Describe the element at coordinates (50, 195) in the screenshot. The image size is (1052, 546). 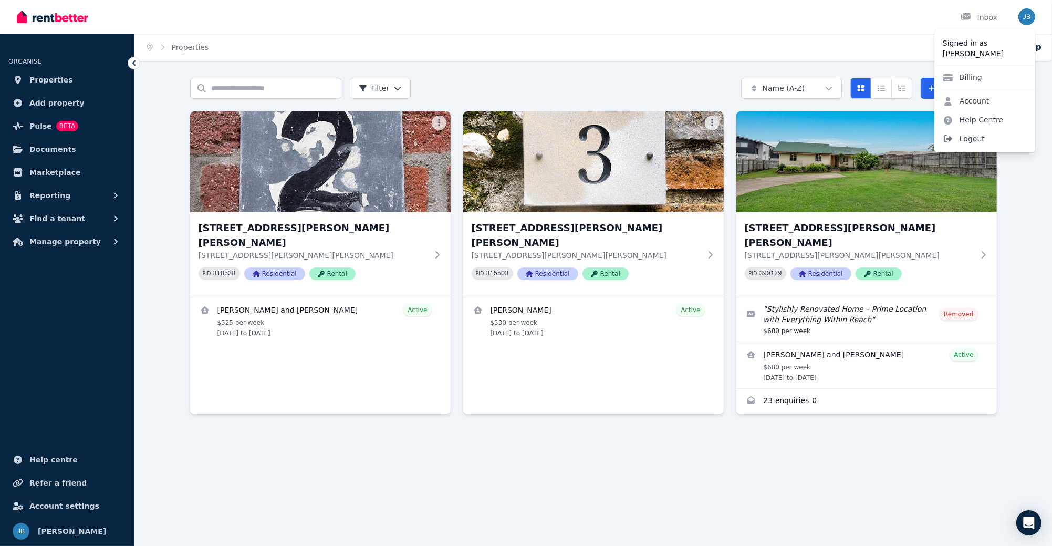
I see `span: Reporting` at that location.